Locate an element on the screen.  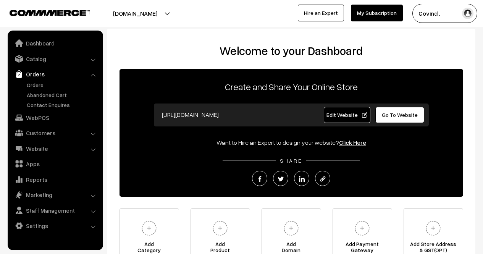
a: My Subscription is located at coordinates (377, 13).